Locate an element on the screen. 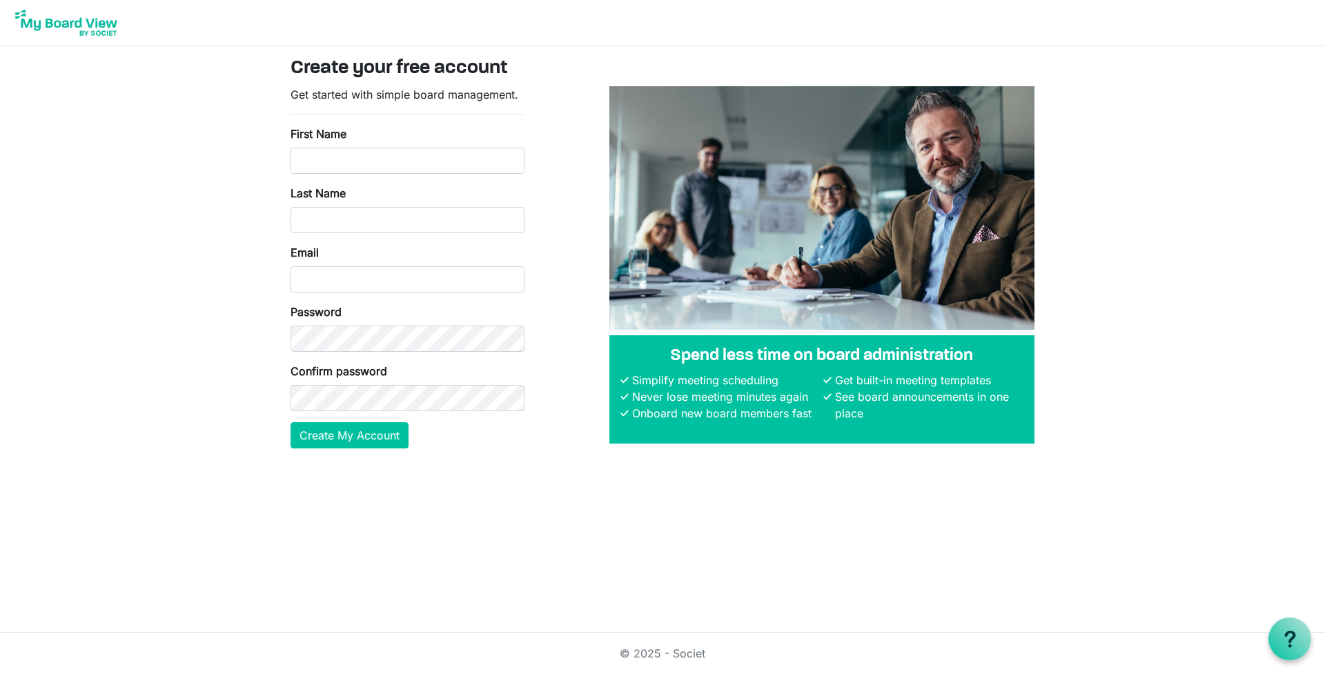  label: Confirm password is located at coordinates (339, 371).